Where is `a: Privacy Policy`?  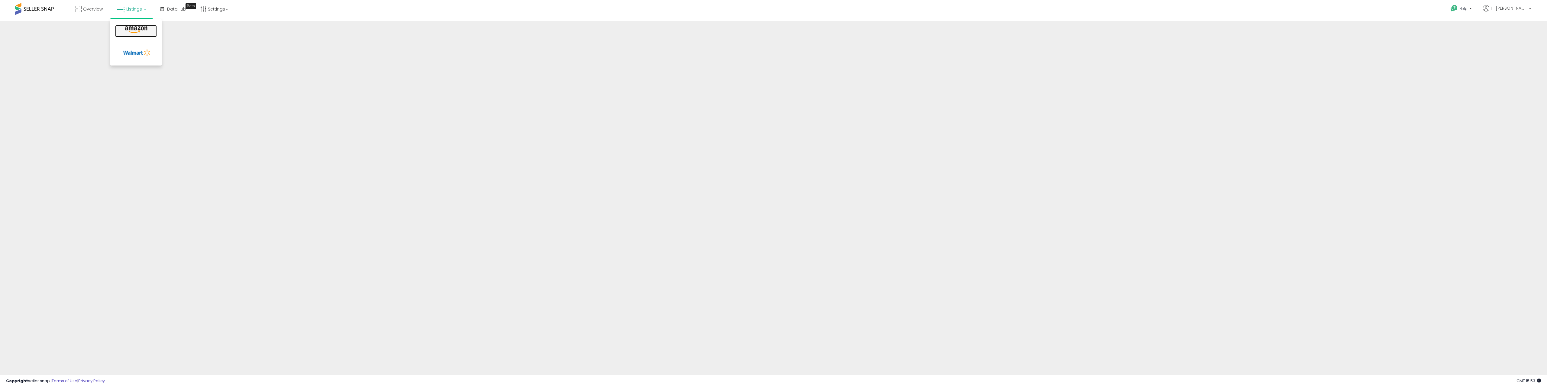 a: Privacy Policy is located at coordinates (92, 381).